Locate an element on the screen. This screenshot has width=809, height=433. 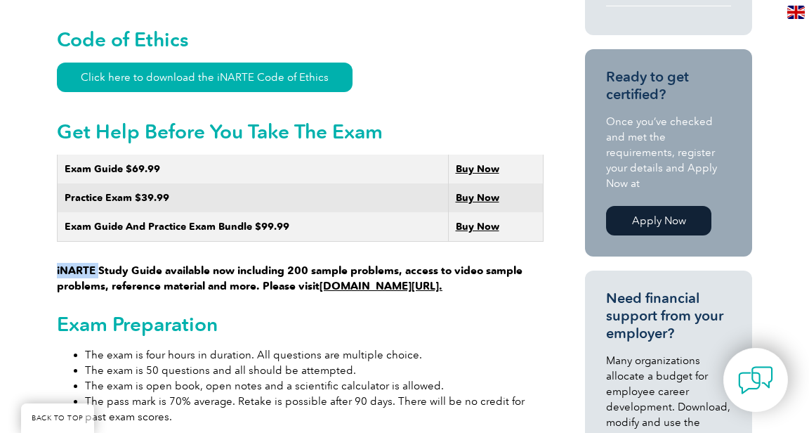
strong: Practice Exam $39.99 is located at coordinates (117, 197).